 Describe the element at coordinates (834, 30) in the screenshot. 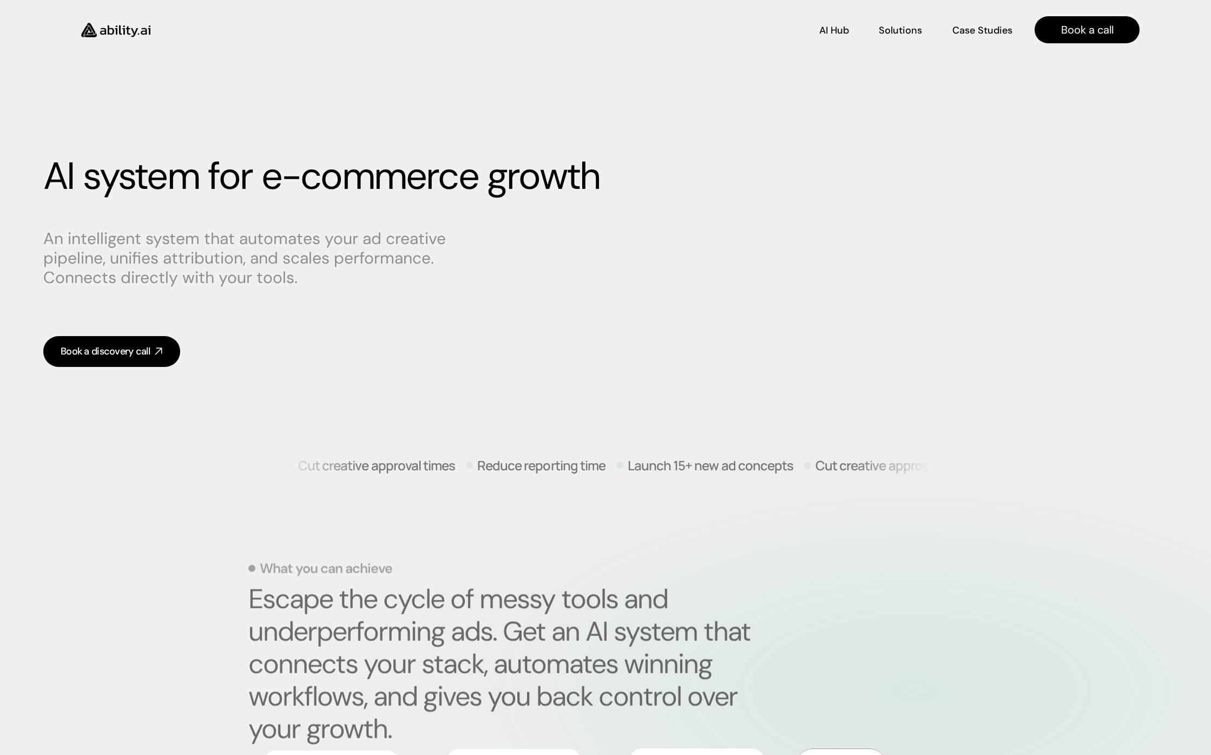

I see `a: AI Hub` at that location.